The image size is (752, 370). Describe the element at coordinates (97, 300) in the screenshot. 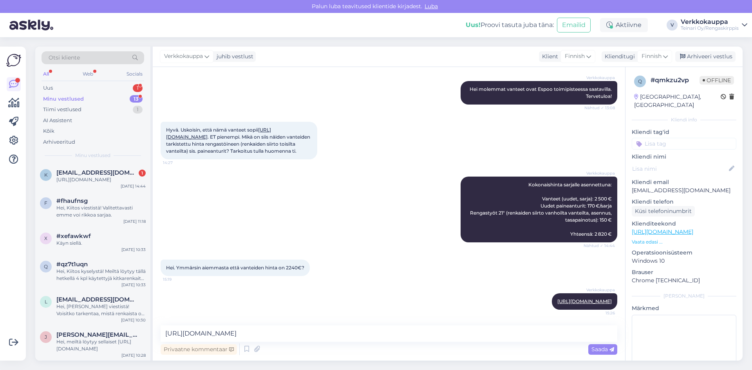

I see `span: Luhtamaajani@gmail.com` at that location.